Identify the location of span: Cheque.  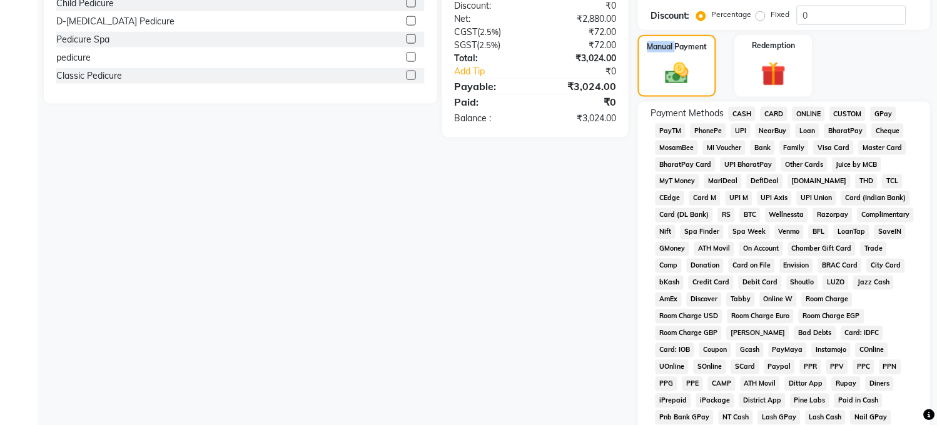
(887, 131).